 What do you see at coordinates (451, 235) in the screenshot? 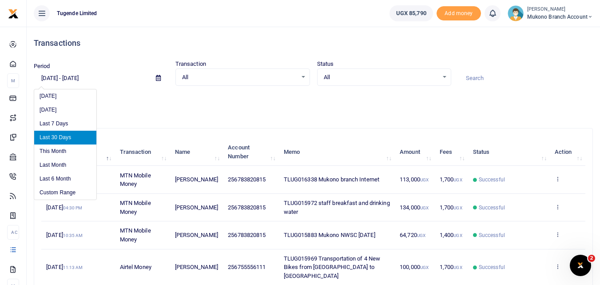
I see `span: 1,400` at bounding box center [451, 235].